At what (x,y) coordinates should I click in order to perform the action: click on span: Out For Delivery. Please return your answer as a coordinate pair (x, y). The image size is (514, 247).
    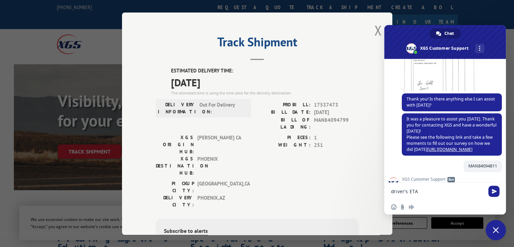
    Looking at the image, I should click on (222, 108).